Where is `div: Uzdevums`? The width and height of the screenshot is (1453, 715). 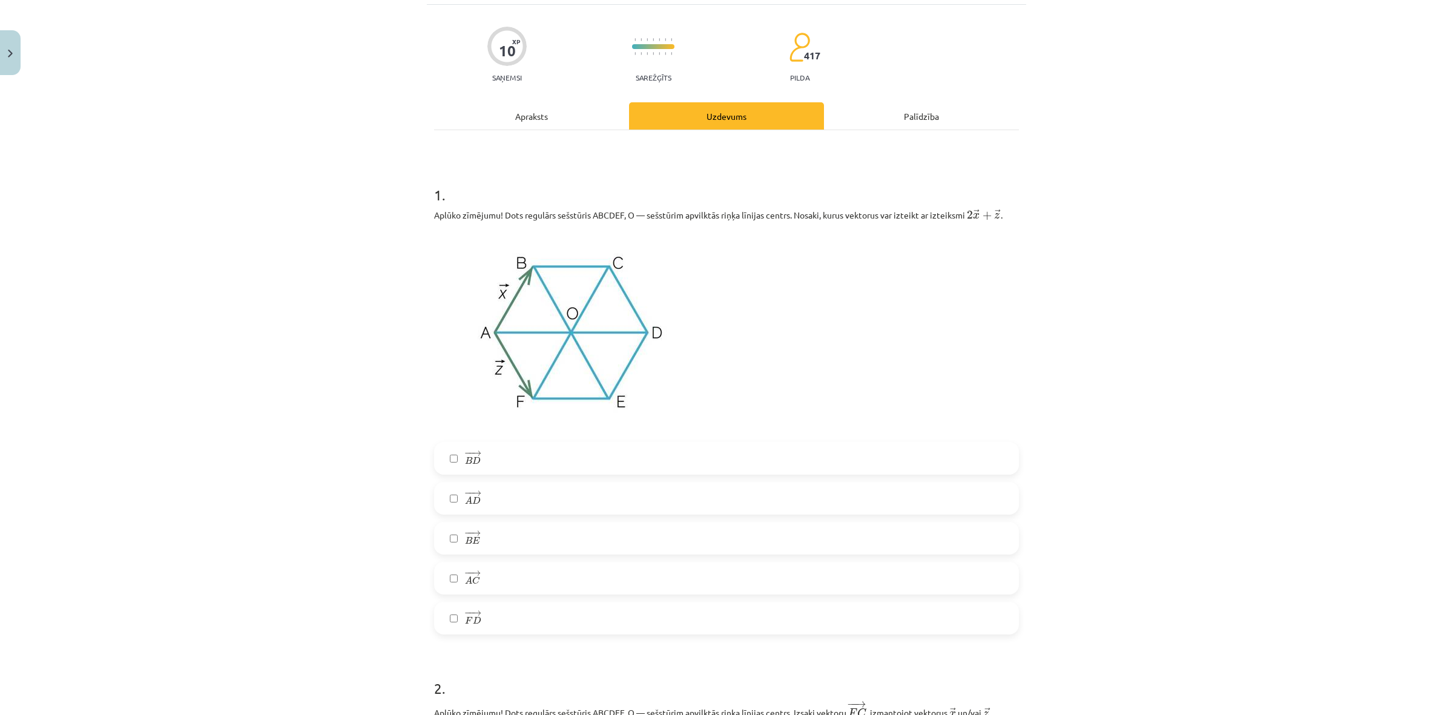 div: Uzdevums is located at coordinates (726, 116).